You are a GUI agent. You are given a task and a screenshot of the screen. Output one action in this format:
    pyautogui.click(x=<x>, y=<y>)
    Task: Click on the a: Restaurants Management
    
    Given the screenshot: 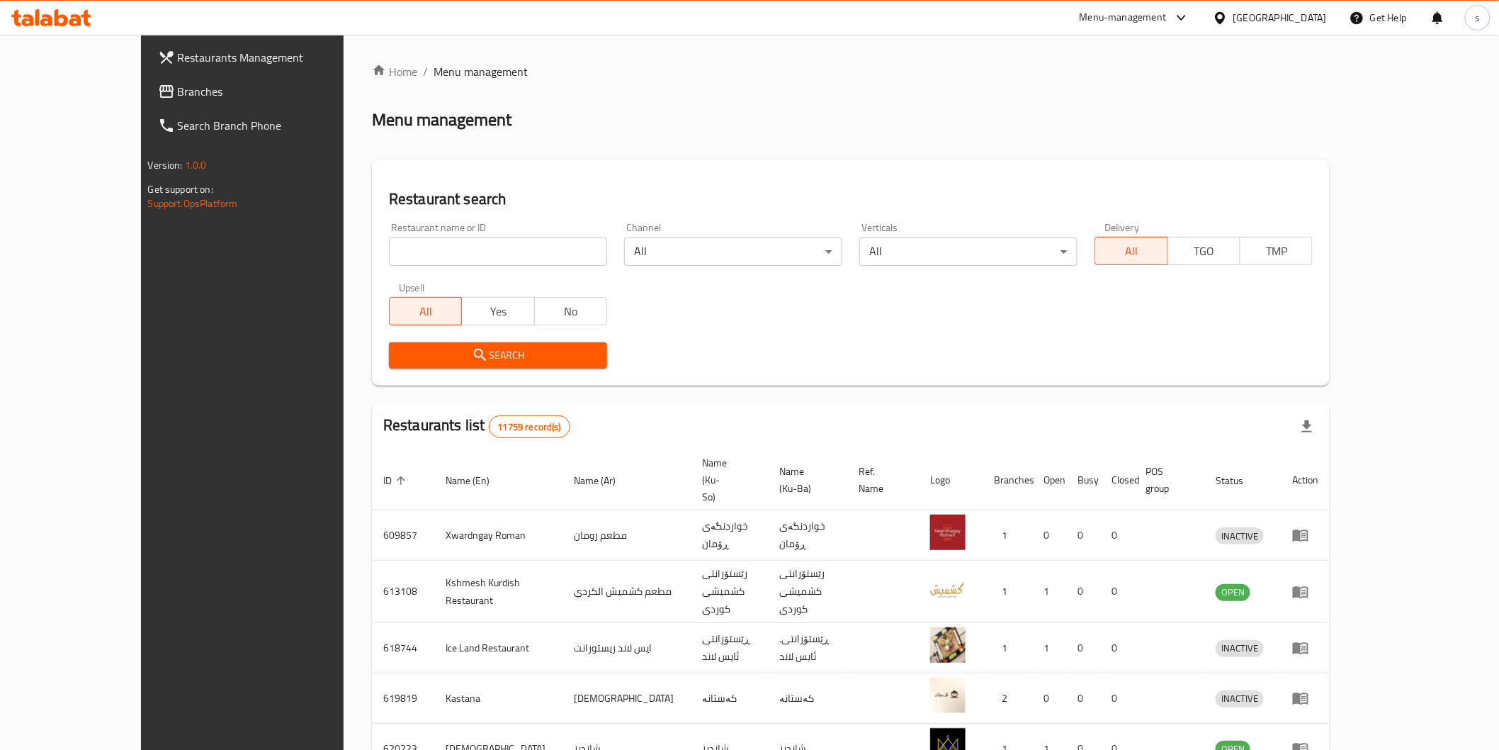 What is the action you would take?
    pyautogui.click(x=269, y=57)
    